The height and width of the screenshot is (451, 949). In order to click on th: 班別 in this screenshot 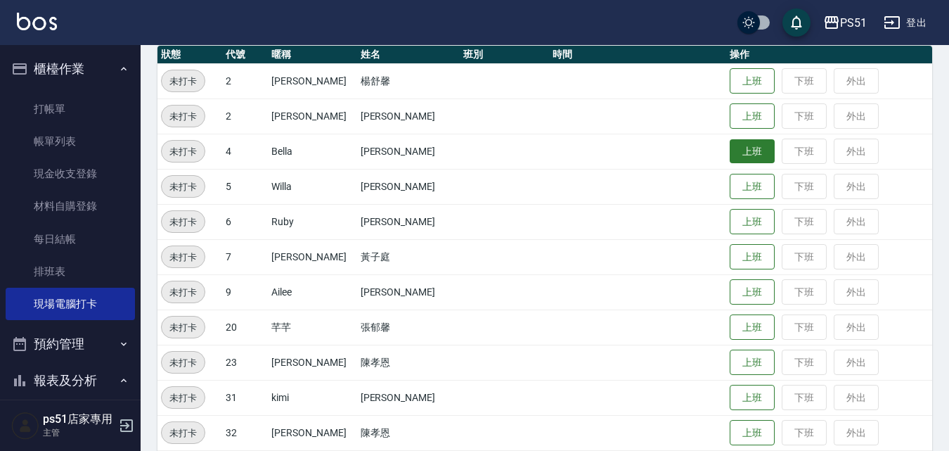, I will do `click(504, 55)`.